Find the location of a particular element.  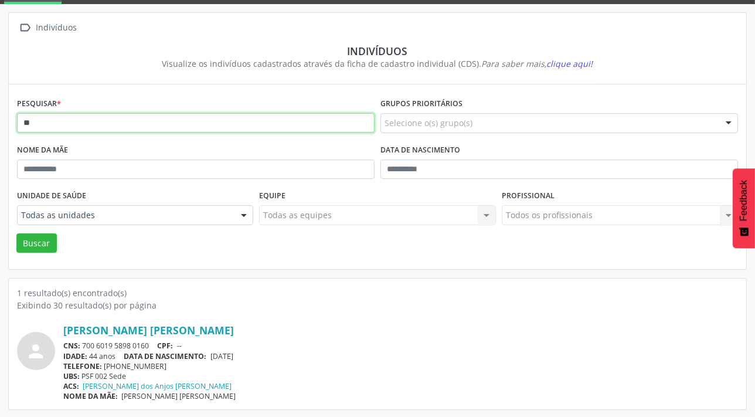

label: Data de nascimento is located at coordinates (421, 150).